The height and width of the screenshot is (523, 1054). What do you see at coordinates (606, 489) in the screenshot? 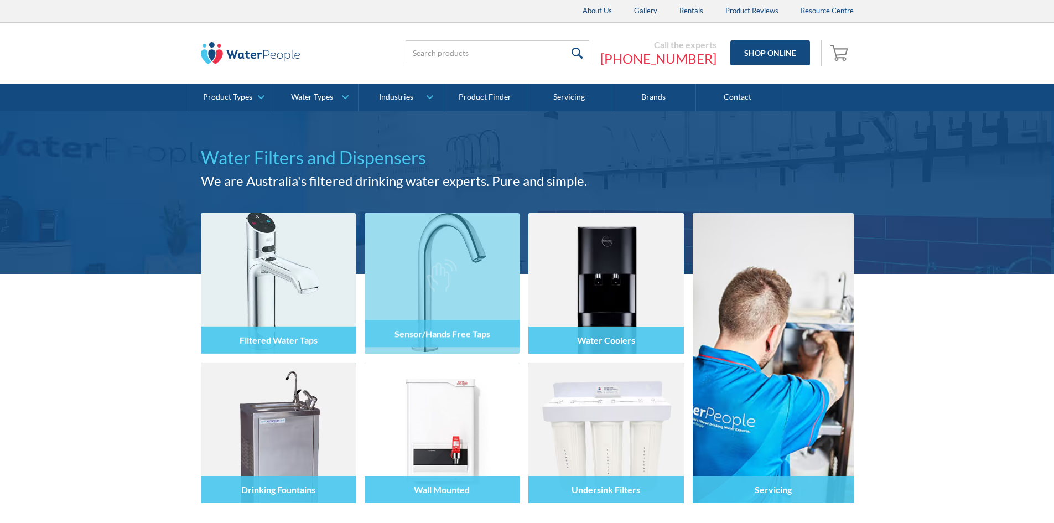
I see `h4: Undersink Filters` at bounding box center [606, 489].